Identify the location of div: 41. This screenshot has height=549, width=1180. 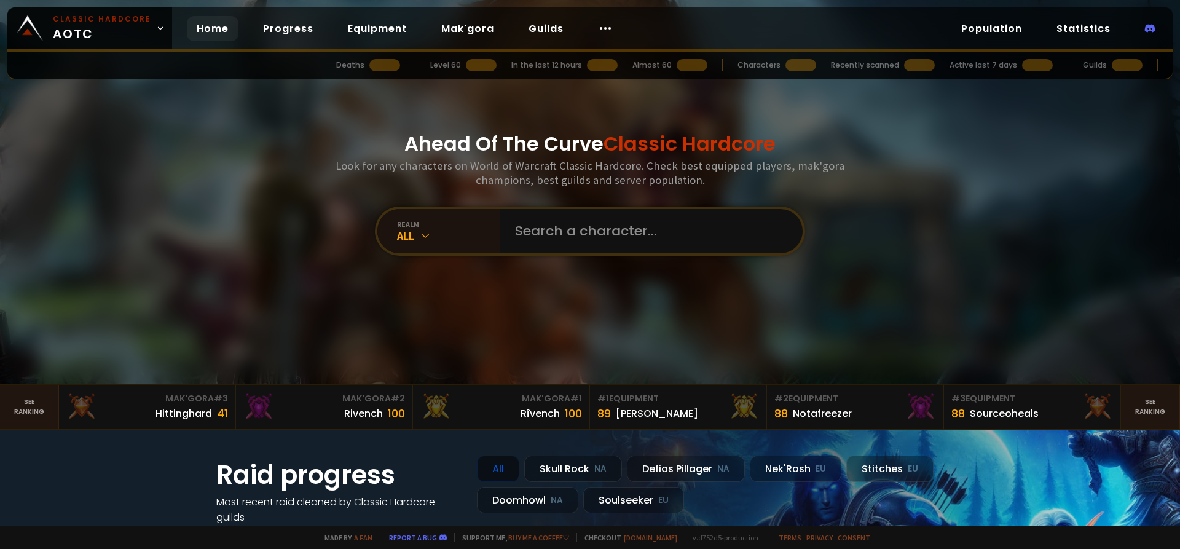
(223, 413).